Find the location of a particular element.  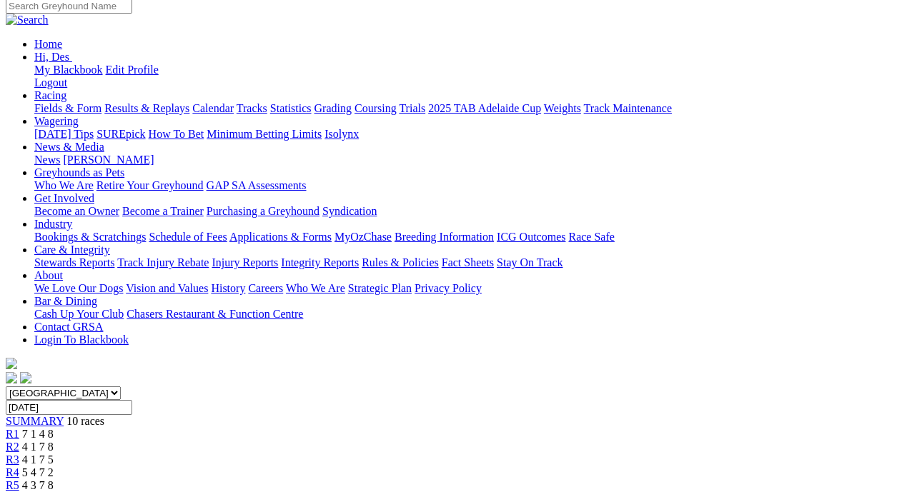

a: Become a Trainer is located at coordinates (163, 211).